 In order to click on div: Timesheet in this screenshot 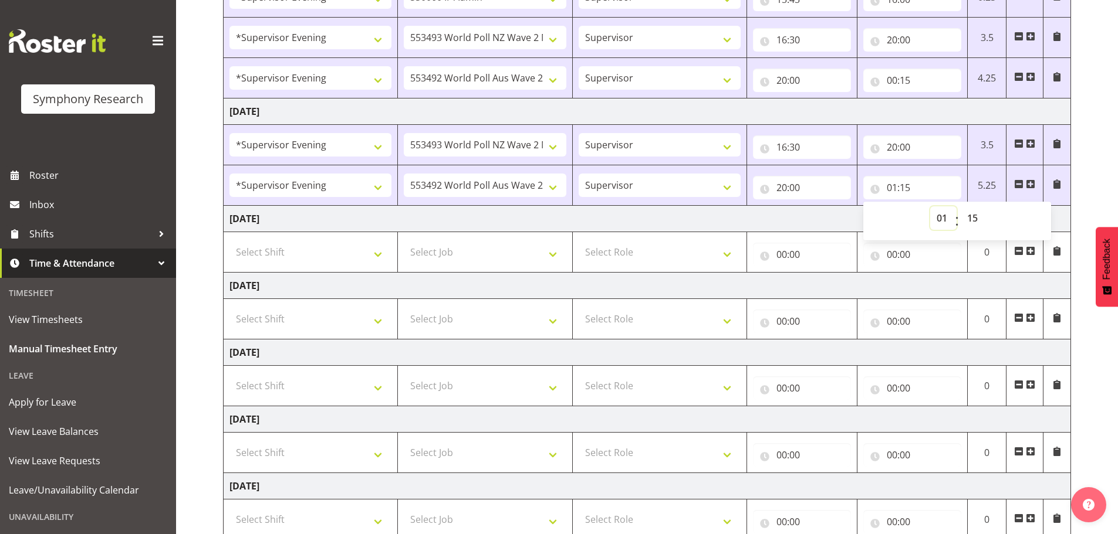, I will do `click(88, 293)`.